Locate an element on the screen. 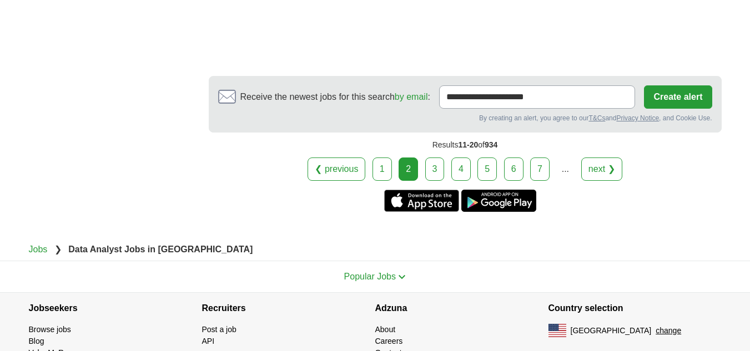  a: About is located at coordinates (385, 330).